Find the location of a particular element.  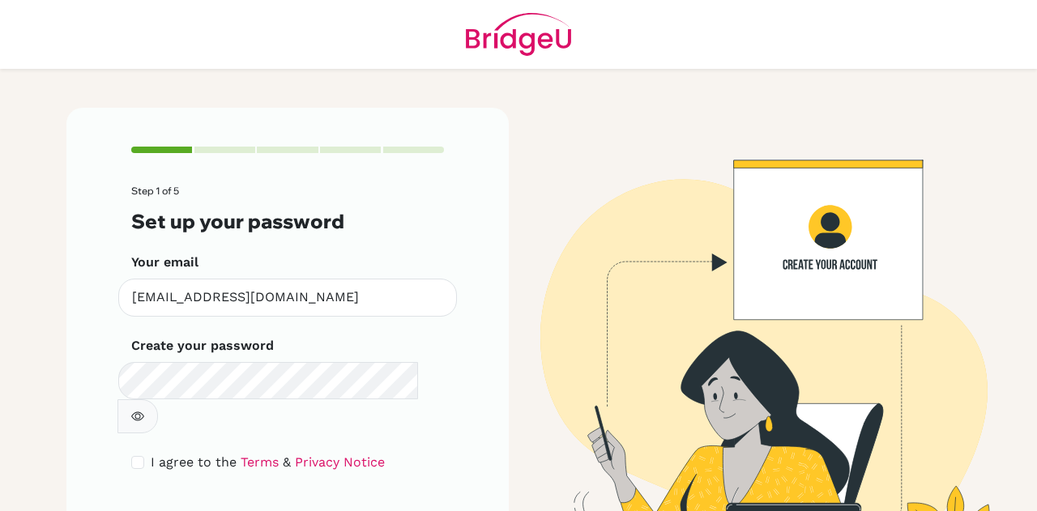

a: Privacy Notice is located at coordinates (339, 462).